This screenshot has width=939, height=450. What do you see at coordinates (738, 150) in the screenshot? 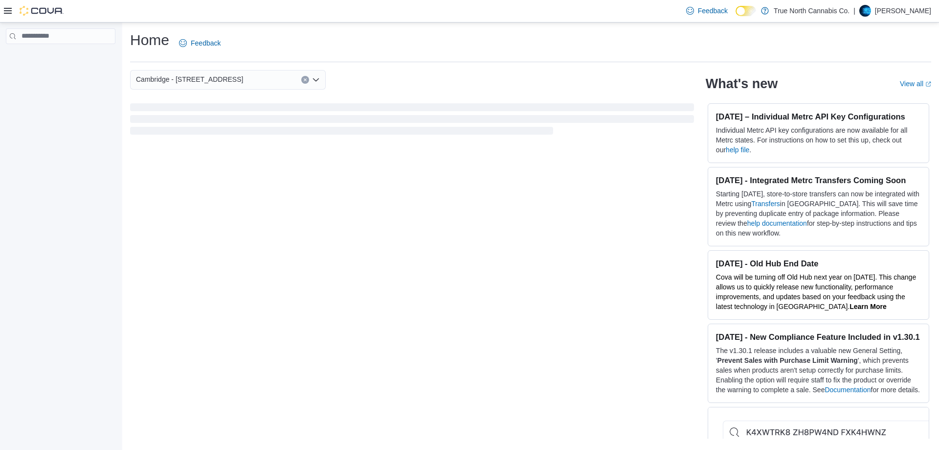
I see `a: help file` at bounding box center [738, 150].